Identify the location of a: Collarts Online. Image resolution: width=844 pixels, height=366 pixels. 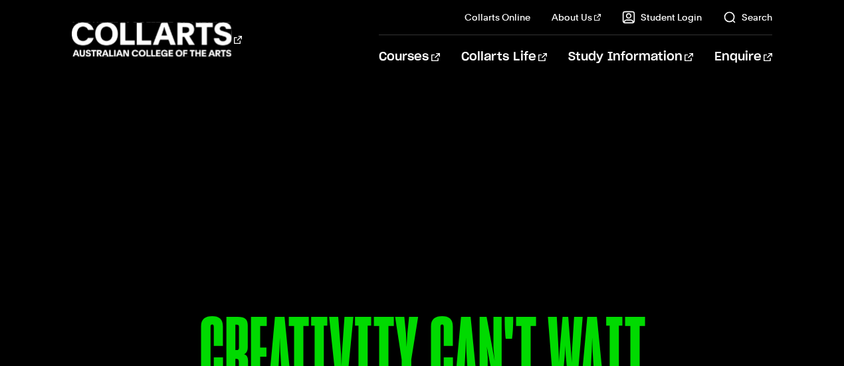
(497, 17).